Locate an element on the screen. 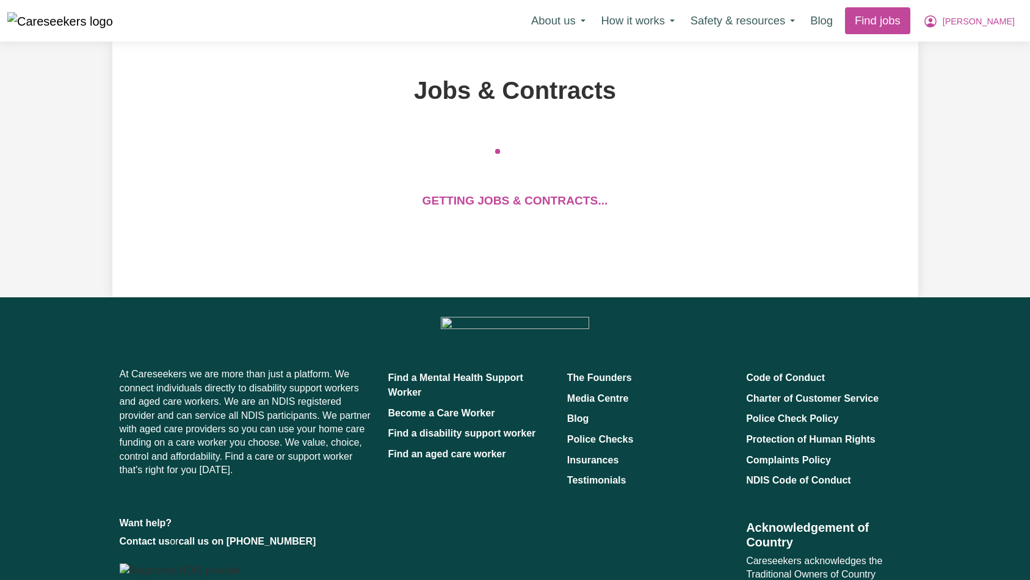 Image resolution: width=1030 pixels, height=580 pixels. a: Find an aged care worker is located at coordinates (446, 454).